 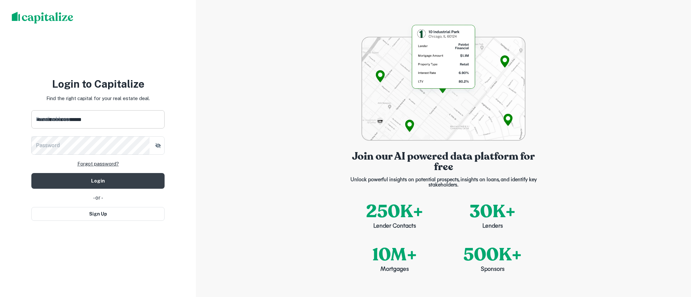 What do you see at coordinates (98, 84) in the screenshot?
I see `h3: Login to Capitalize` at bounding box center [98, 84].